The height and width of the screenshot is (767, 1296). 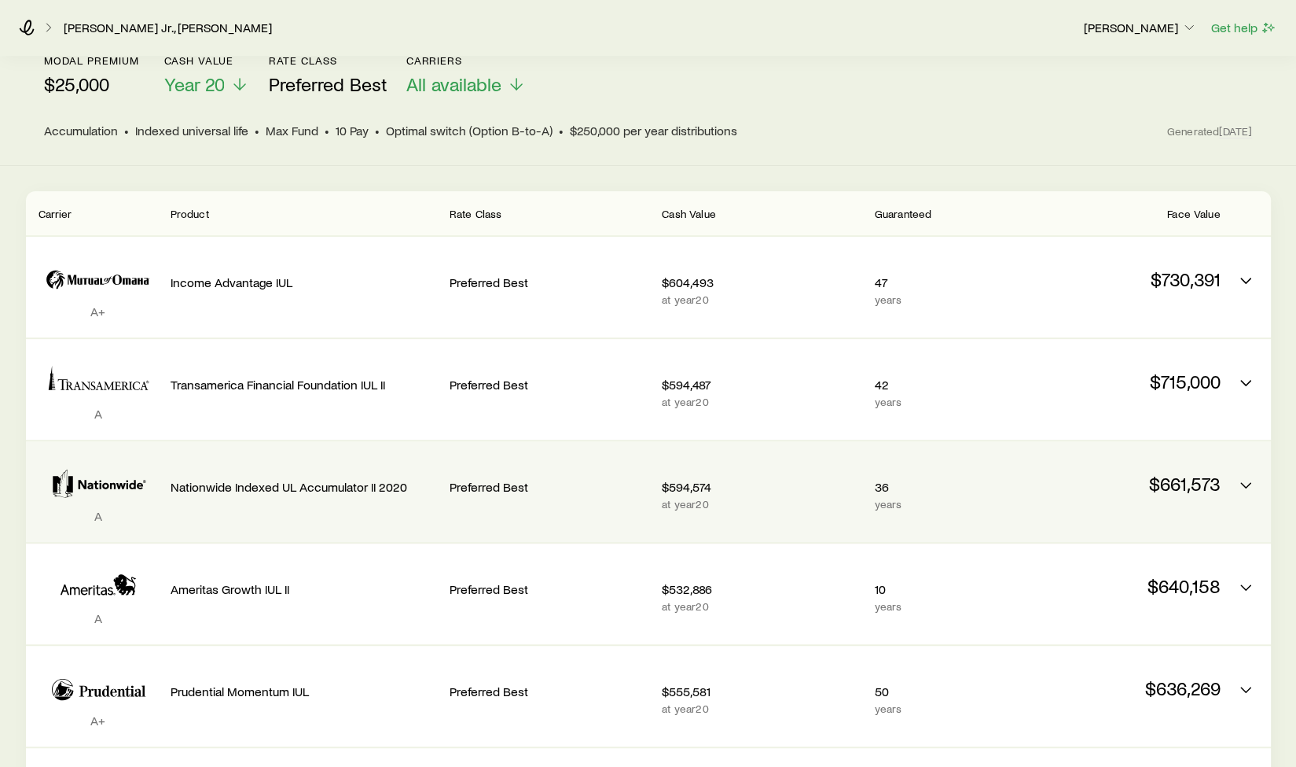 I want to click on p: Income Advantage IUL, so click(x=303, y=282).